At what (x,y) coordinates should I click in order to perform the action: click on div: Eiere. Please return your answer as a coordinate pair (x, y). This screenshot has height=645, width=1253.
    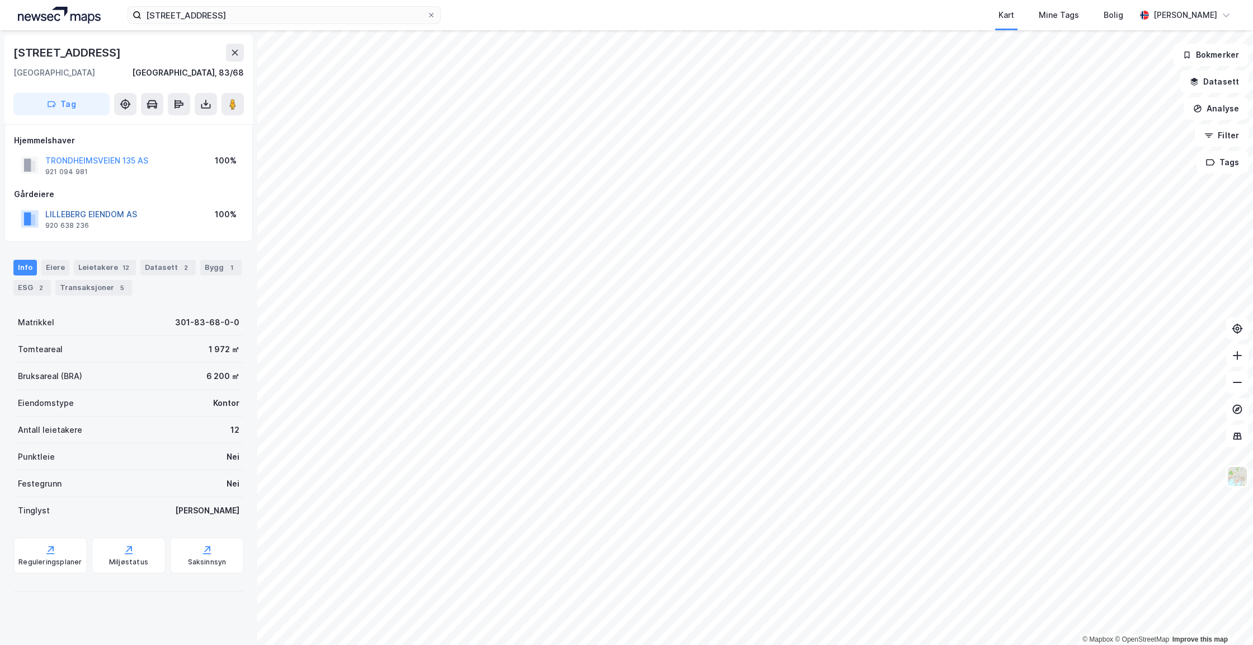
    Looking at the image, I should click on (55, 267).